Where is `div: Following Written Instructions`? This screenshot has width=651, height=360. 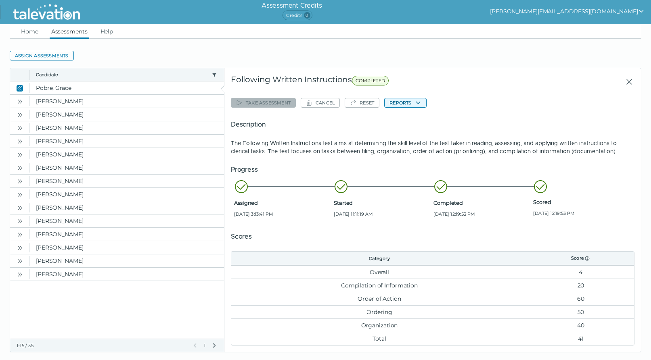
div: Following Written Instructions is located at coordinates (368, 82).